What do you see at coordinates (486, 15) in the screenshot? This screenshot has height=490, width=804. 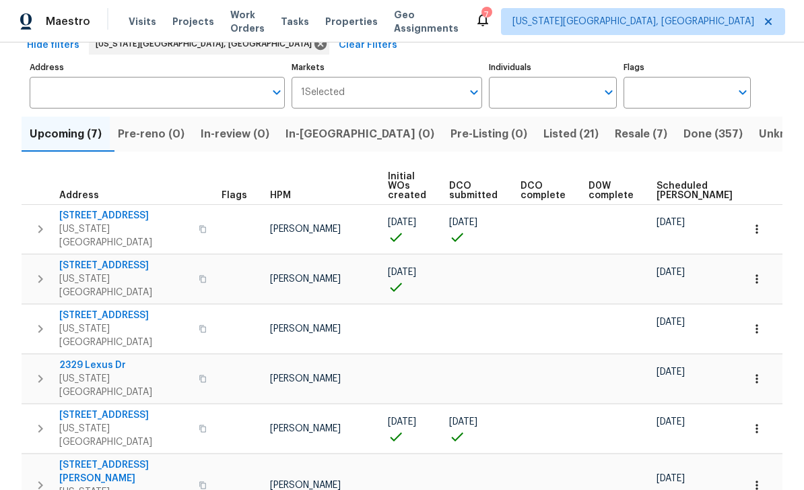 I see `div: 7` at bounding box center [486, 15].